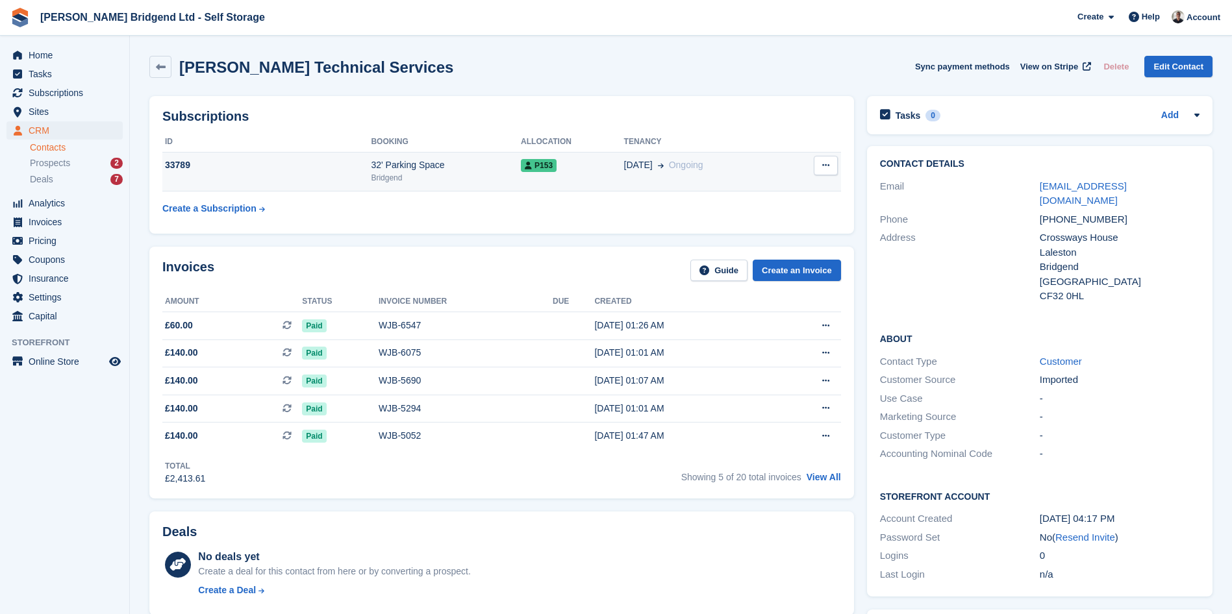 The width and height of the screenshot is (1232, 614). I want to click on a: Preview store, so click(115, 362).